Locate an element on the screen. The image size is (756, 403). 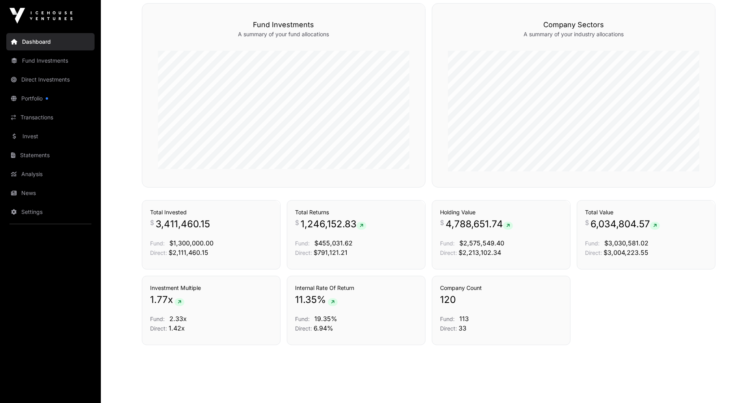
a: News is located at coordinates (50, 193).